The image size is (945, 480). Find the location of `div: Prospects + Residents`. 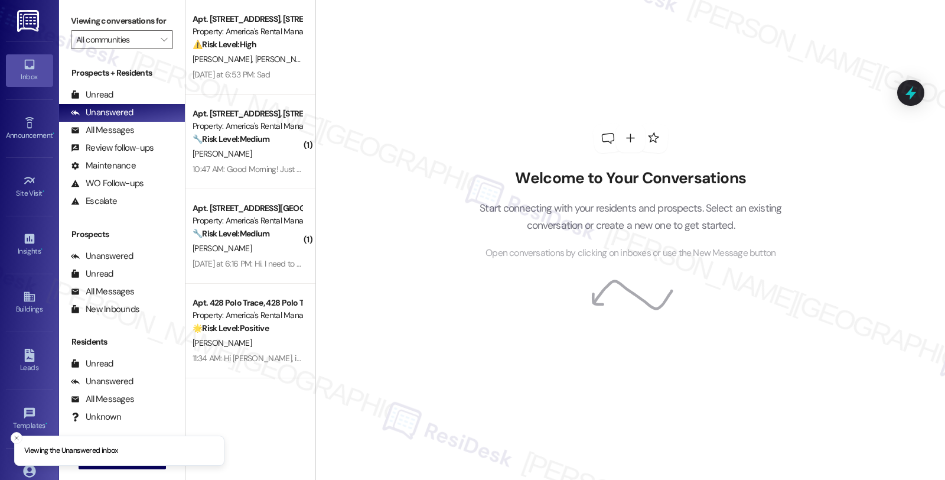

div: Prospects + Residents is located at coordinates (122, 73).